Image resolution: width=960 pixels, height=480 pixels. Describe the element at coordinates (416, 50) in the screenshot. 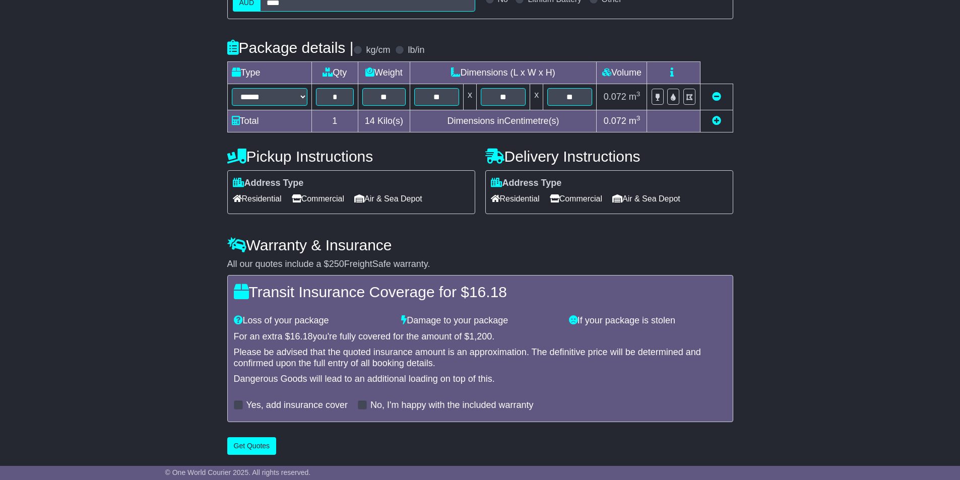

I see `label: lb/in` at that location.